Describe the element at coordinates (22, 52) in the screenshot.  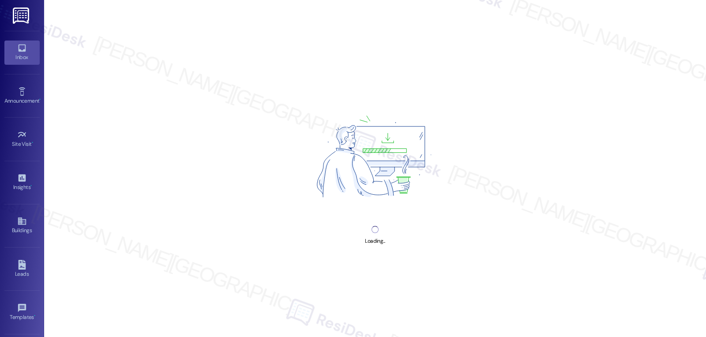
I see `a: Inbox` at that location.